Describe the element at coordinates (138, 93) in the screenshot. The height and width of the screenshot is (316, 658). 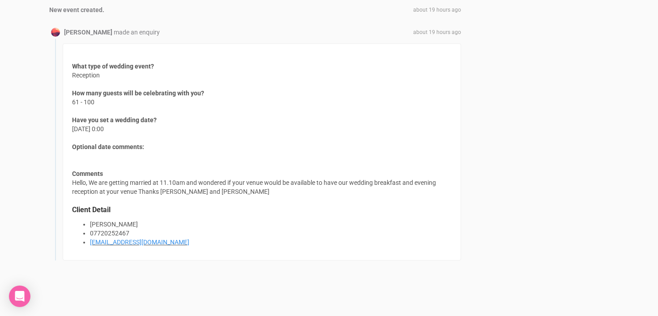
I see `strong: How many guests will be celebrating with you?` at that location.